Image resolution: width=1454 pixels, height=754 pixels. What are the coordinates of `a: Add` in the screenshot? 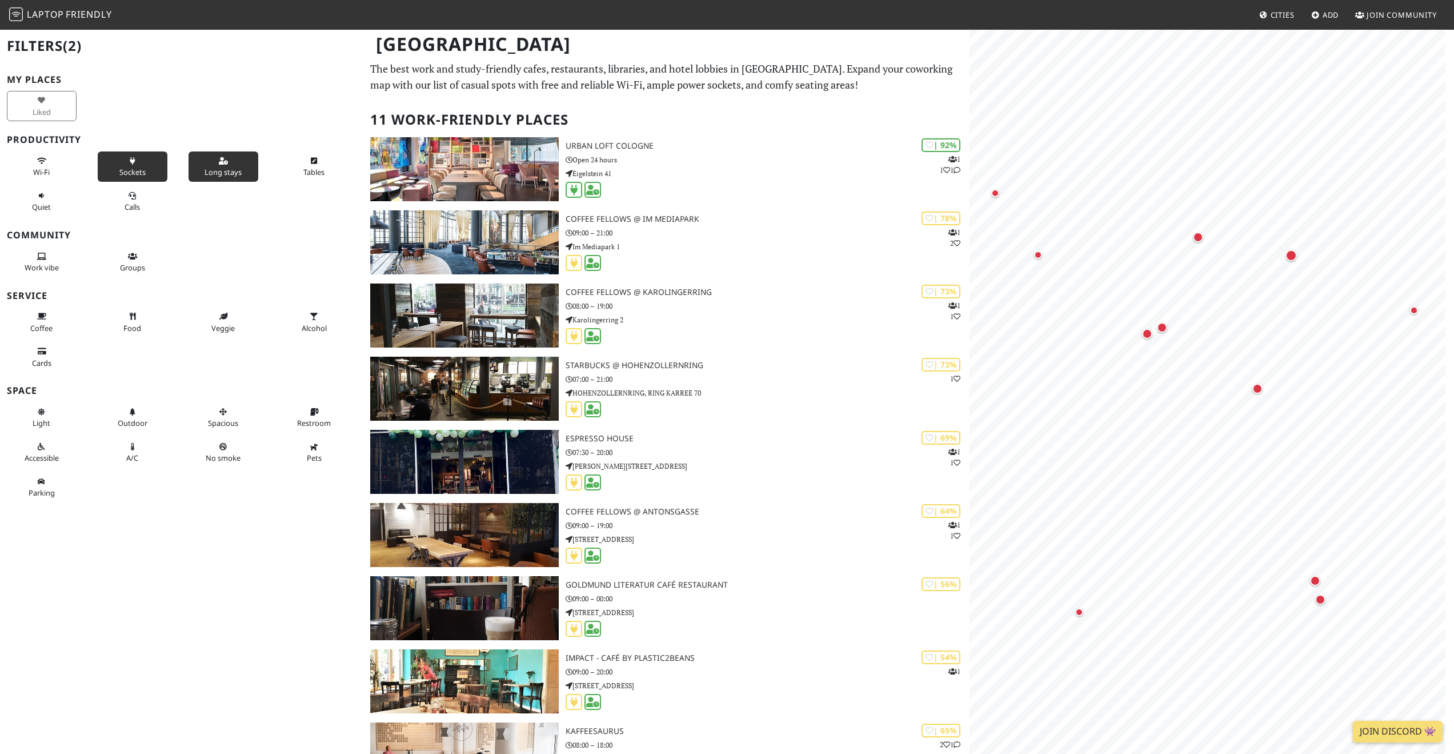 It's located at (1325, 15).